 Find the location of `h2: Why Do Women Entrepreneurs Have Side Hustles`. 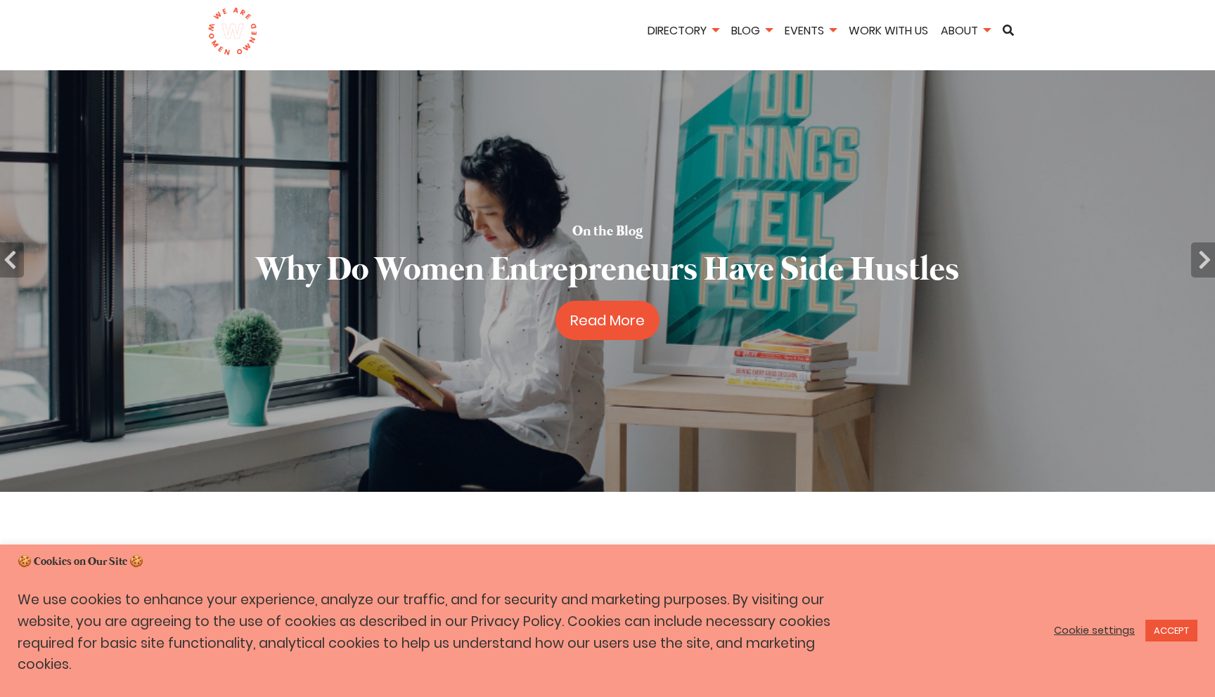

h2: Why Do Women Entrepreneurs Have Side Hustles is located at coordinates (607, 271).